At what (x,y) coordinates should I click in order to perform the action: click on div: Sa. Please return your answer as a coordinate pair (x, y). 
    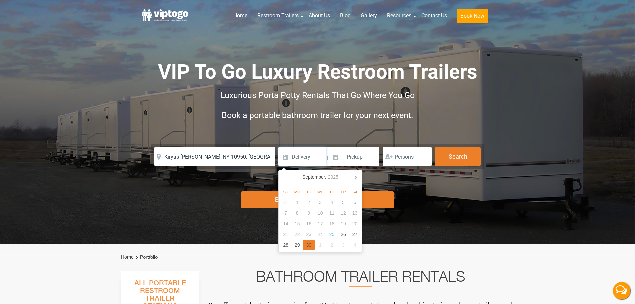
    Looking at the image, I should click on (355, 192).